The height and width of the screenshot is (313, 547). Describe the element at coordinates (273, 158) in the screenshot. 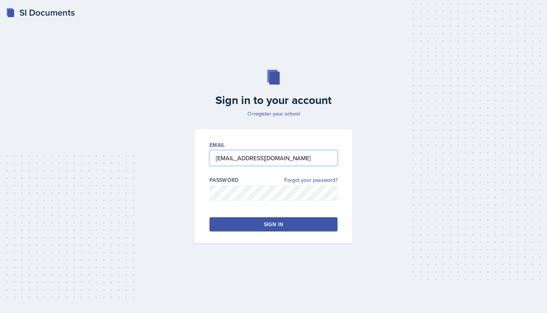

I see `input: Email` at that location.